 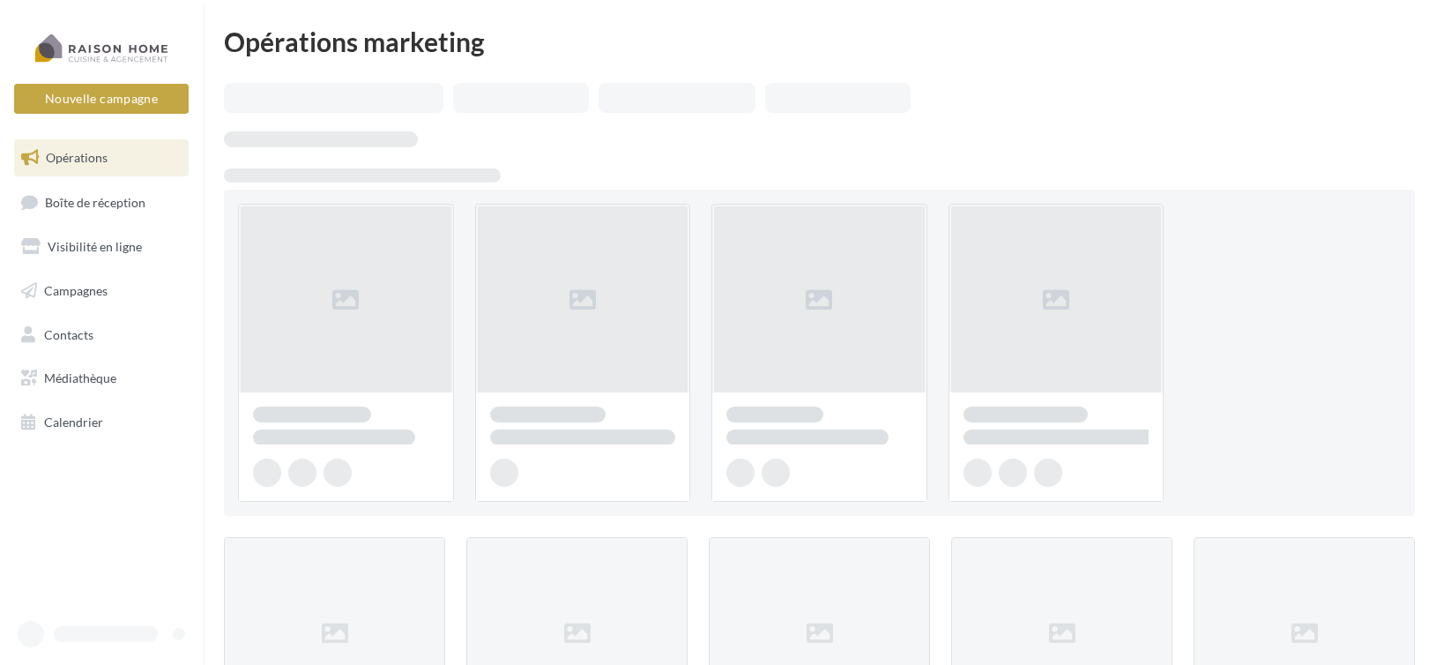 What do you see at coordinates (77, 157) in the screenshot?
I see `span: Opérations` at bounding box center [77, 157].